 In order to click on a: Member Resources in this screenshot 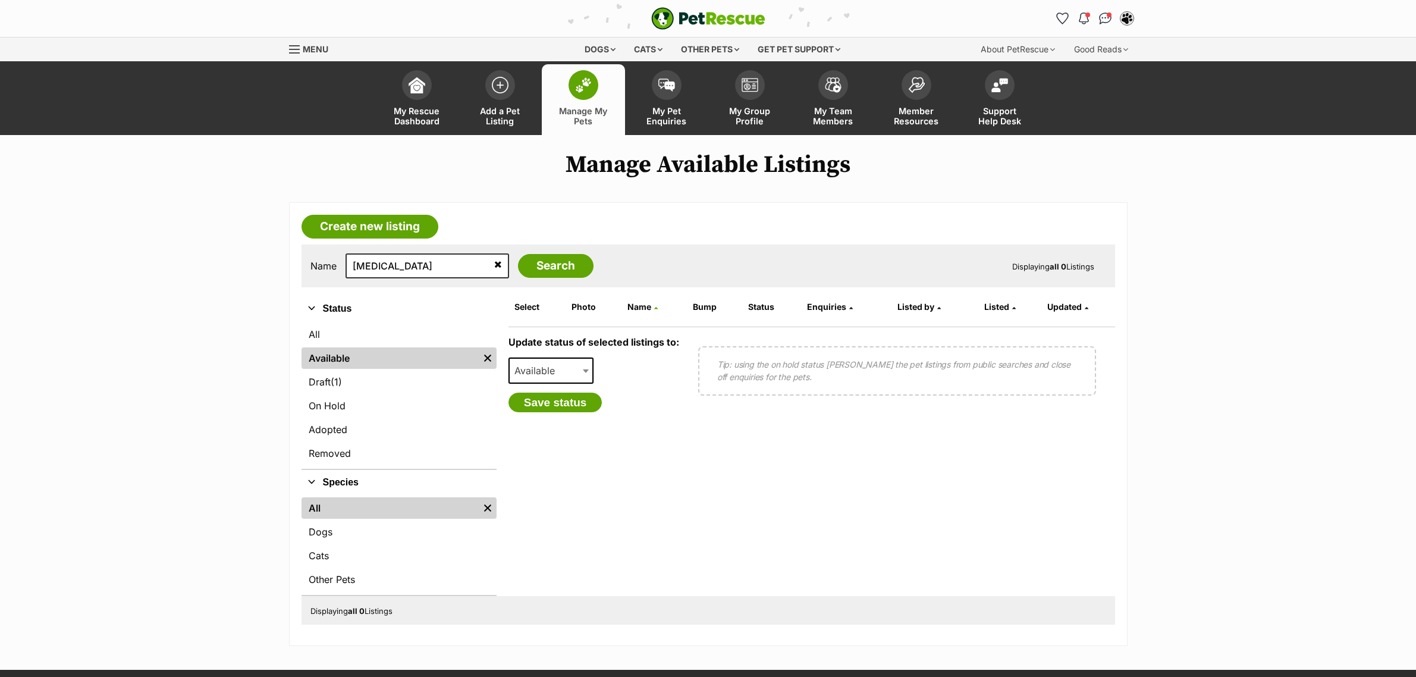, I will do `click(916, 99)`.